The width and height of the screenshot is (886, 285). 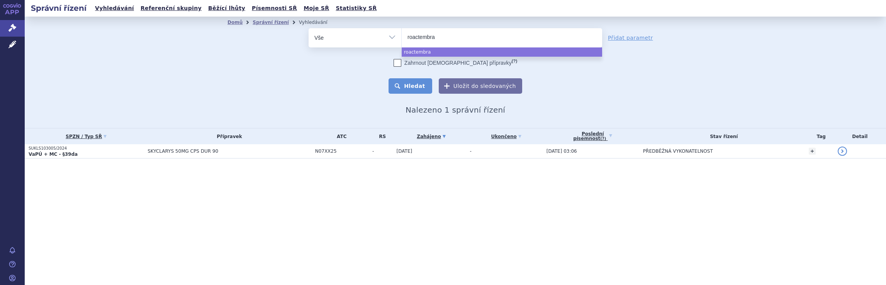 I want to click on th: Detail, so click(x=859, y=136).